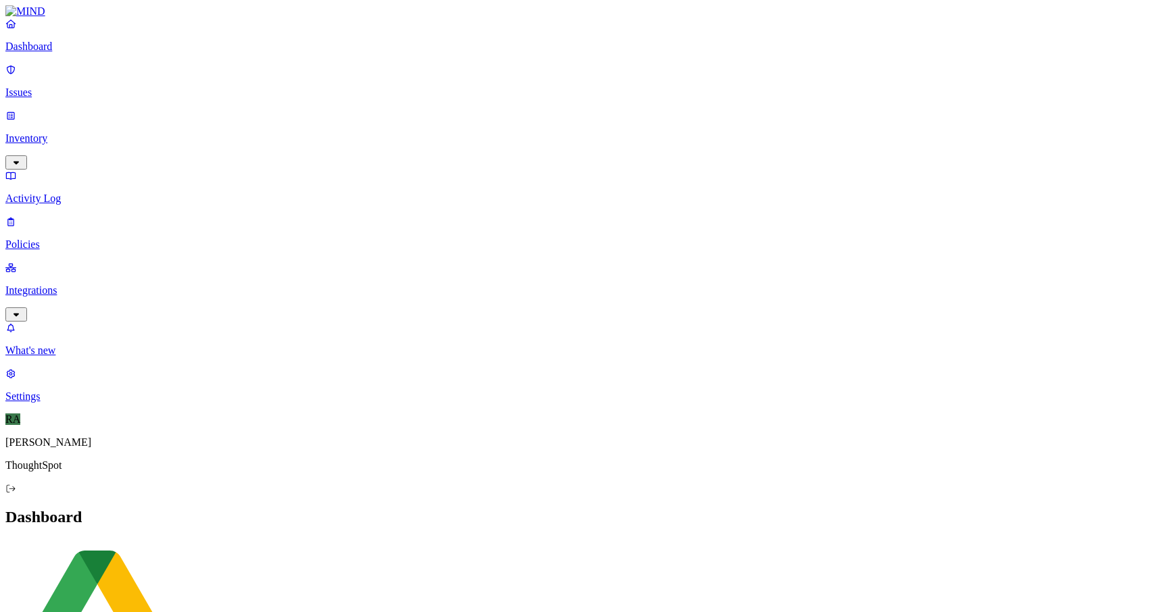  I want to click on p: Settings, so click(584, 397).